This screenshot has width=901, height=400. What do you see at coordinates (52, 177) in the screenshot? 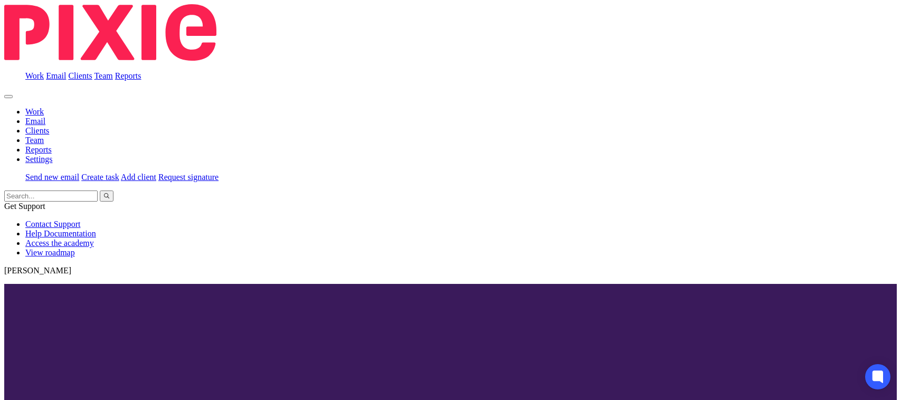
I see `a: Send new email` at bounding box center [52, 177].